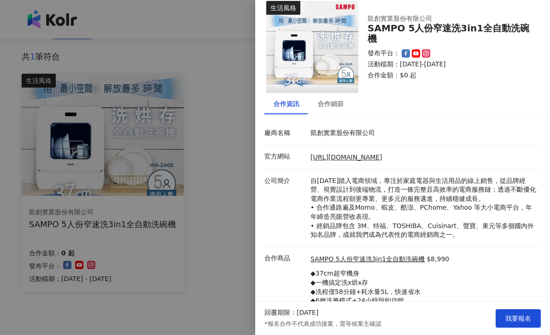 The width and height of the screenshot is (550, 335). What do you see at coordinates (448, 34) in the screenshot?
I see `div: SAMPO 5人份窄速洗3in1全自動洗碗機` at bounding box center [448, 34].